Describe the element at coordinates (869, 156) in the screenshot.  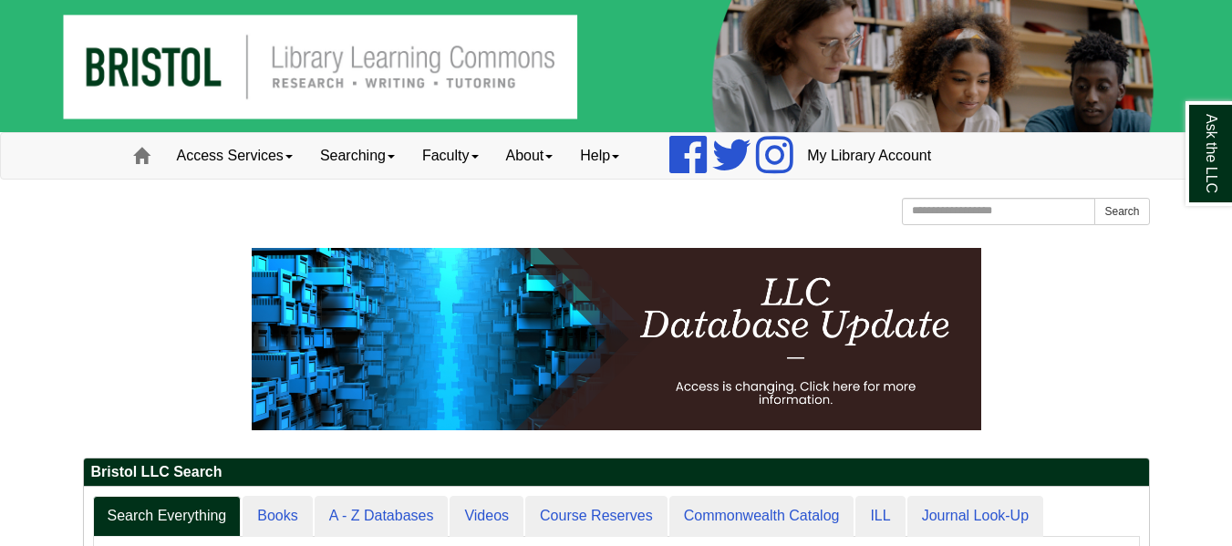
I see `a: My Library Account` at that location.